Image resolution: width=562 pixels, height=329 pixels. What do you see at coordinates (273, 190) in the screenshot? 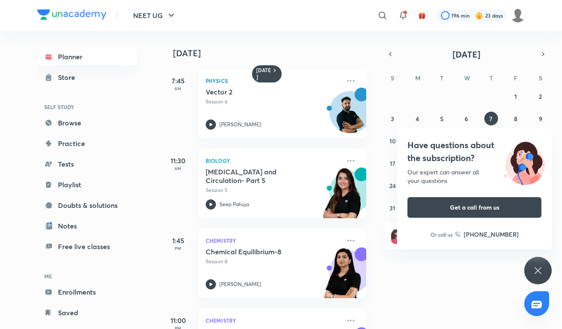
I see `p: Session 5` at bounding box center [273, 190].